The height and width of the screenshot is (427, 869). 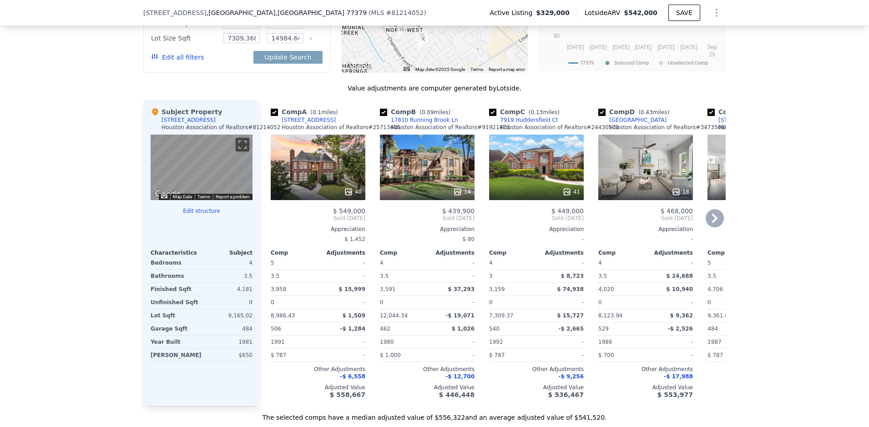 I want to click on div: 17810 Running Brook Ln, so click(x=425, y=120).